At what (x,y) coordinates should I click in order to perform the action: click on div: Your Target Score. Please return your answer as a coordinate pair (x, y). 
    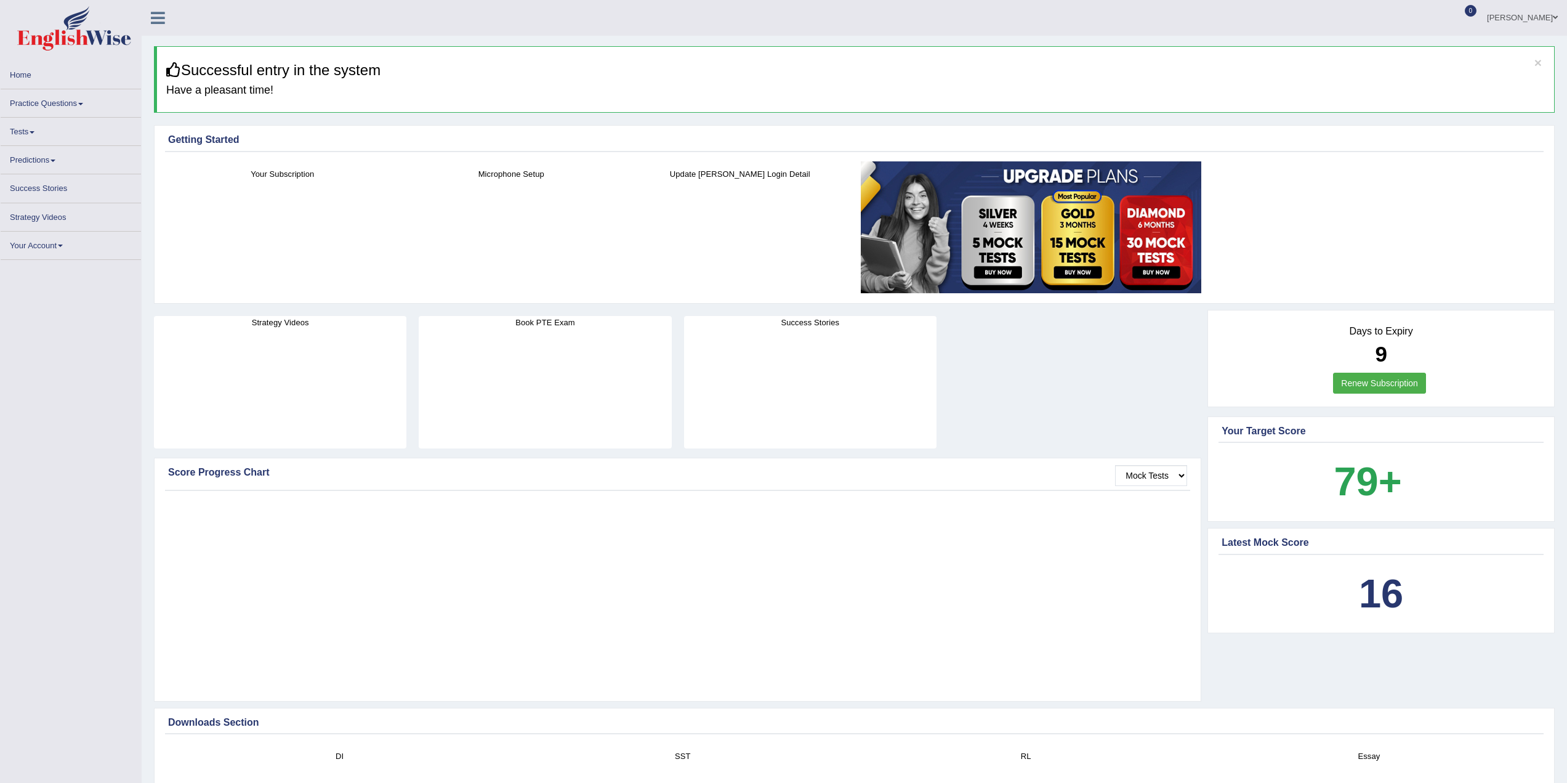
    Looking at the image, I should click on (1381, 431).